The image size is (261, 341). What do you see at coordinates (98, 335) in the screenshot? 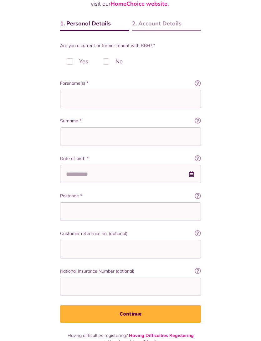
I see `span: Having difficulties registering?` at bounding box center [98, 335].